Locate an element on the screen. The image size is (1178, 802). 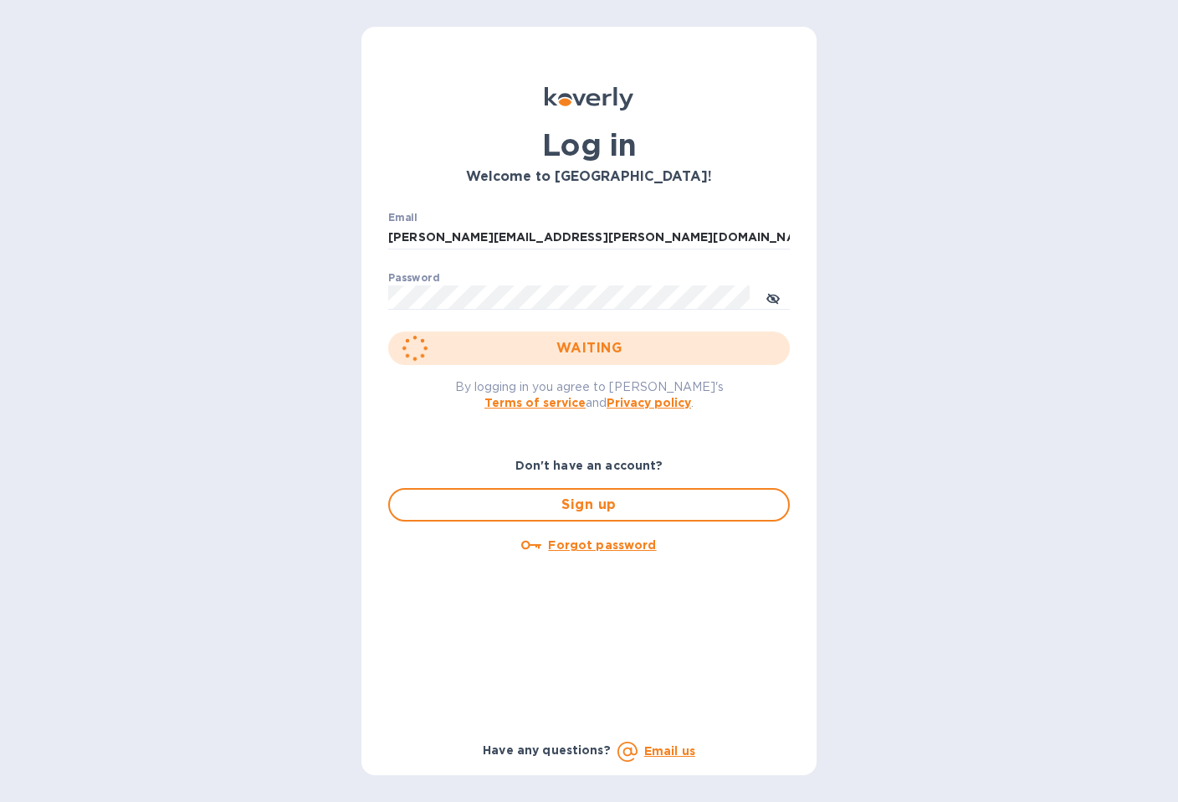
a: Email us is located at coordinates (670, 751).